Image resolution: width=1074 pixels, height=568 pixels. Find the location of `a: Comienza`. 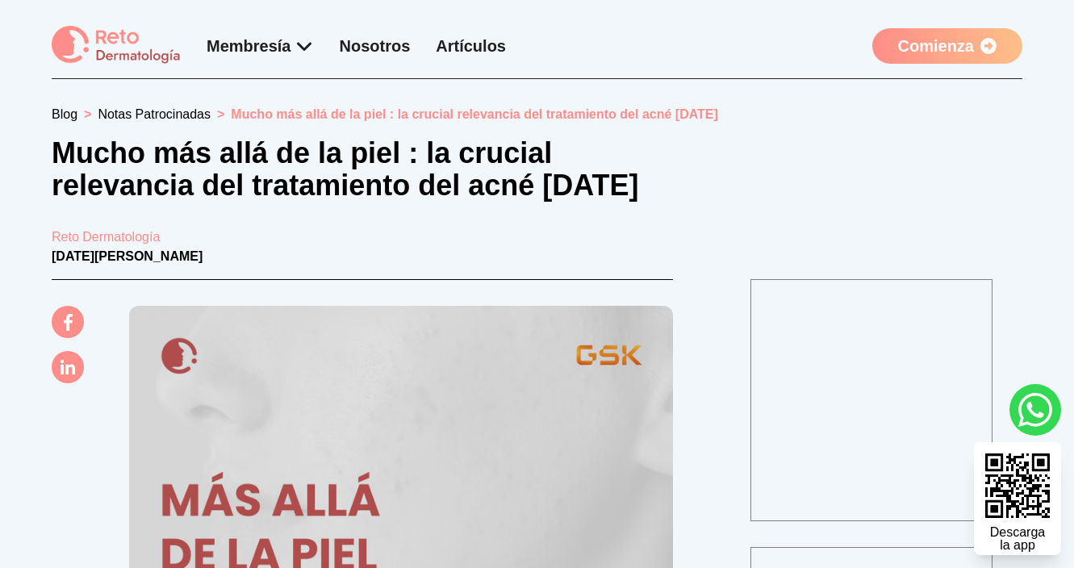

a: Comienza is located at coordinates (947, 46).